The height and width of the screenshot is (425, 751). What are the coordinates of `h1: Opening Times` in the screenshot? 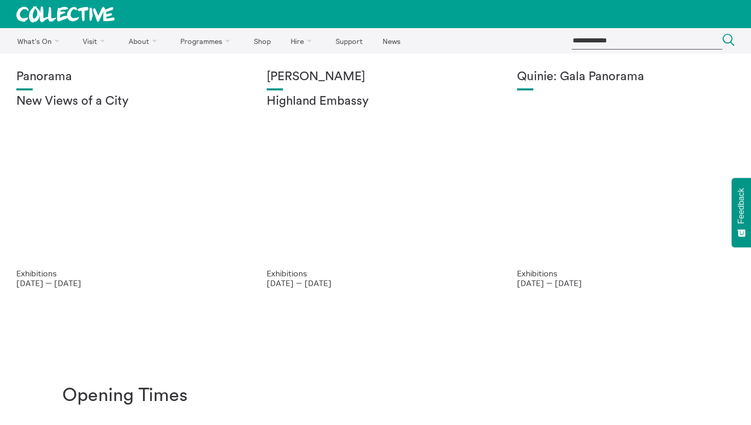 It's located at (125, 395).